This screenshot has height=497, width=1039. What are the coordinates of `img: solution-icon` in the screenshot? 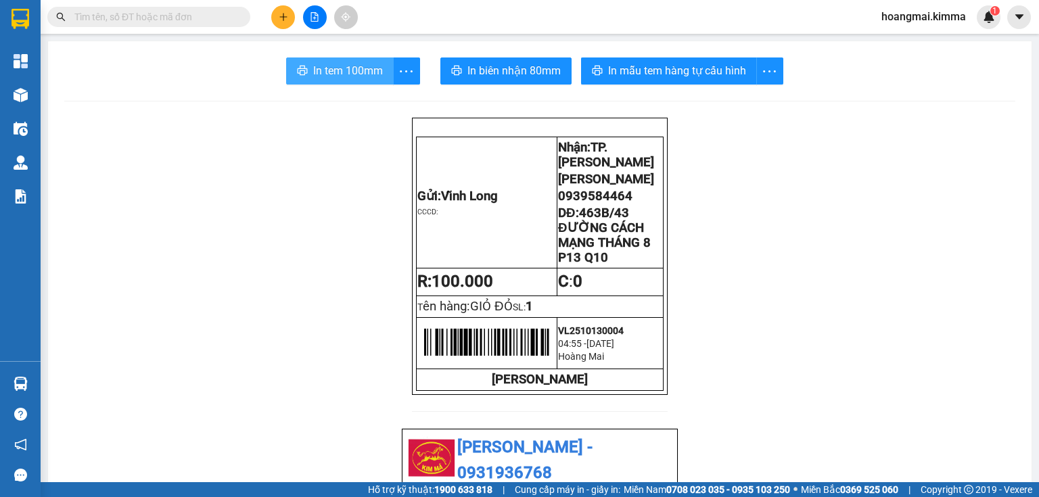 It's located at (20, 196).